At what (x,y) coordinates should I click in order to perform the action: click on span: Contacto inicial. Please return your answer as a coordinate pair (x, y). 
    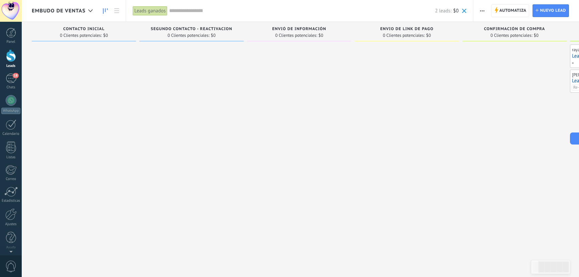
    Looking at the image, I should click on (84, 29).